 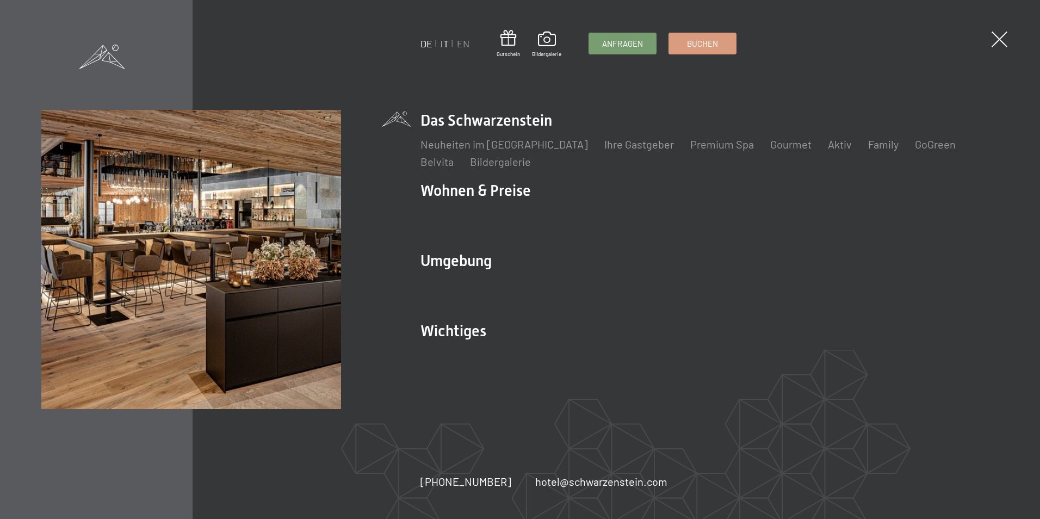 What do you see at coordinates (884, 144) in the screenshot?
I see `a: Family` at bounding box center [884, 144].